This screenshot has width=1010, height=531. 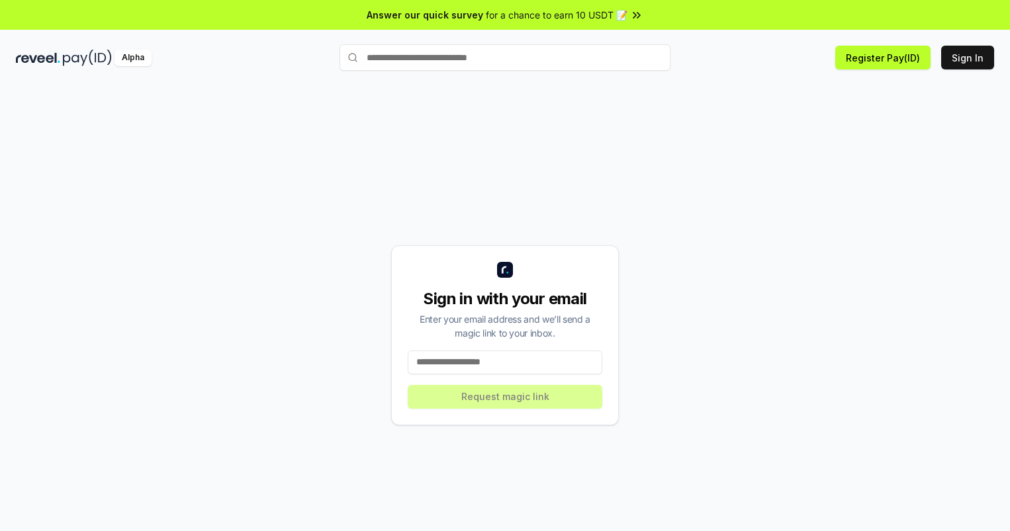 What do you see at coordinates (505, 270) in the screenshot?
I see `img: logo_small` at bounding box center [505, 270].